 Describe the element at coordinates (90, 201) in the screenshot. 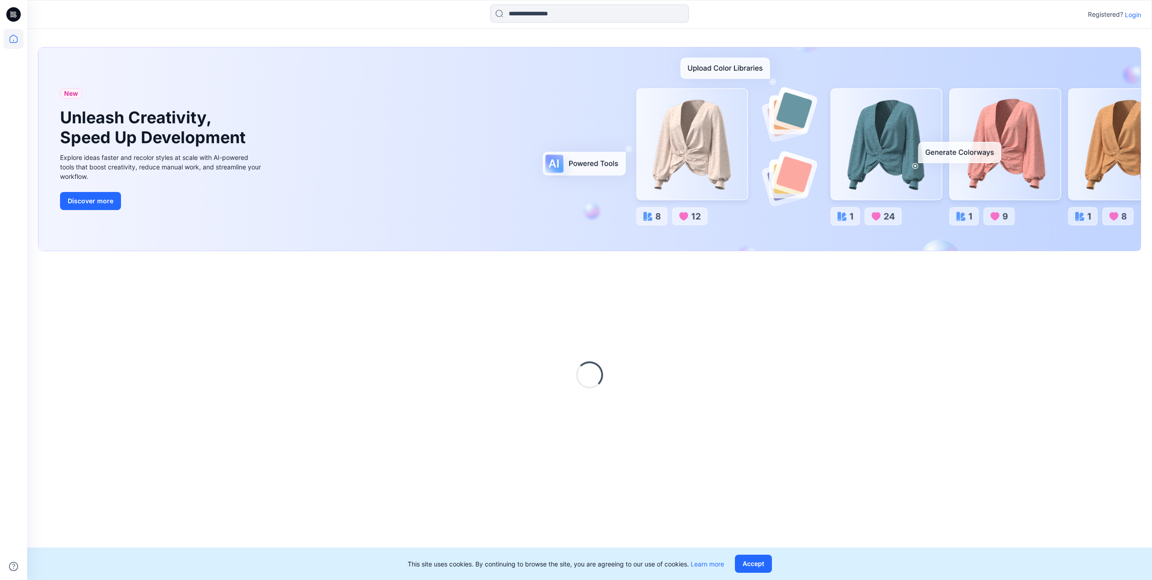

I see `button: Discover more` at that location.